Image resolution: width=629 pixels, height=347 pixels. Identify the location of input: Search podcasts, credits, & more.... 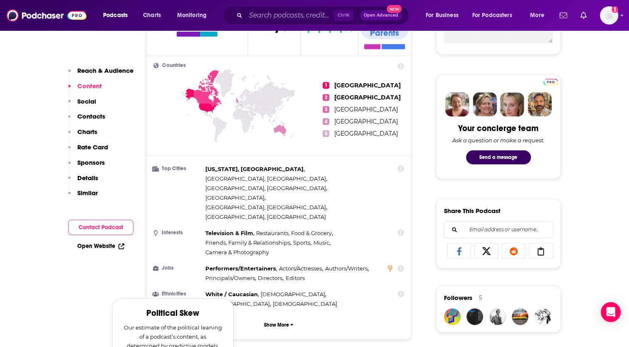
(290, 15).